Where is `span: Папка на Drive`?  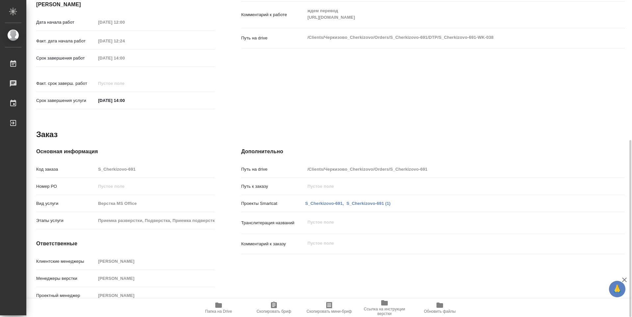
span: Папка на Drive is located at coordinates (219, 312).